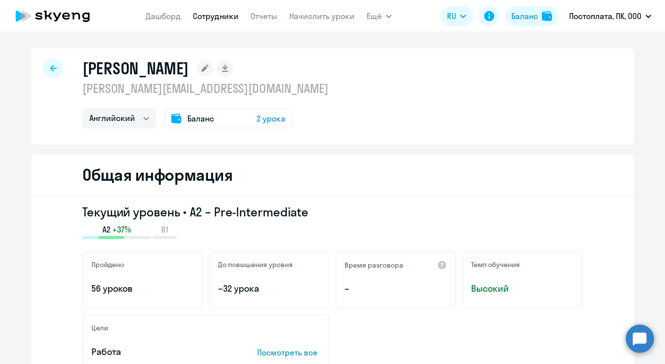  What do you see at coordinates (255, 265) in the screenshot?
I see `h5: До повышения уровня` at bounding box center [255, 265].